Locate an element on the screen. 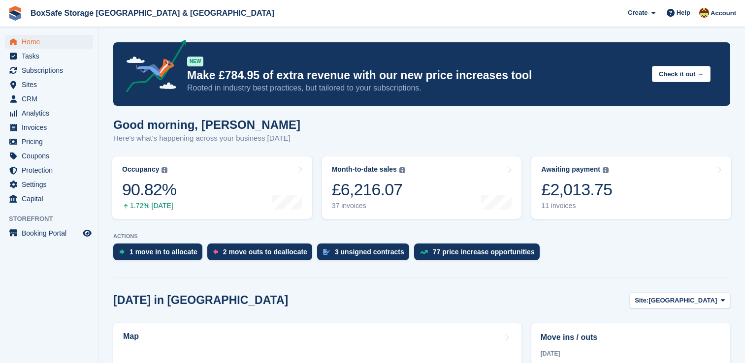  p: Make £784.95 of extra revenue with our new price increases tool is located at coordinates (415, 75).